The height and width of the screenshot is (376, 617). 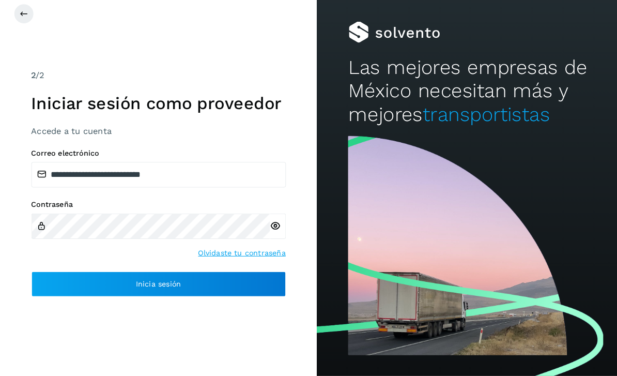 What do you see at coordinates (154, 286) in the screenshot?
I see `span: Inicia sesión` at bounding box center [154, 286].